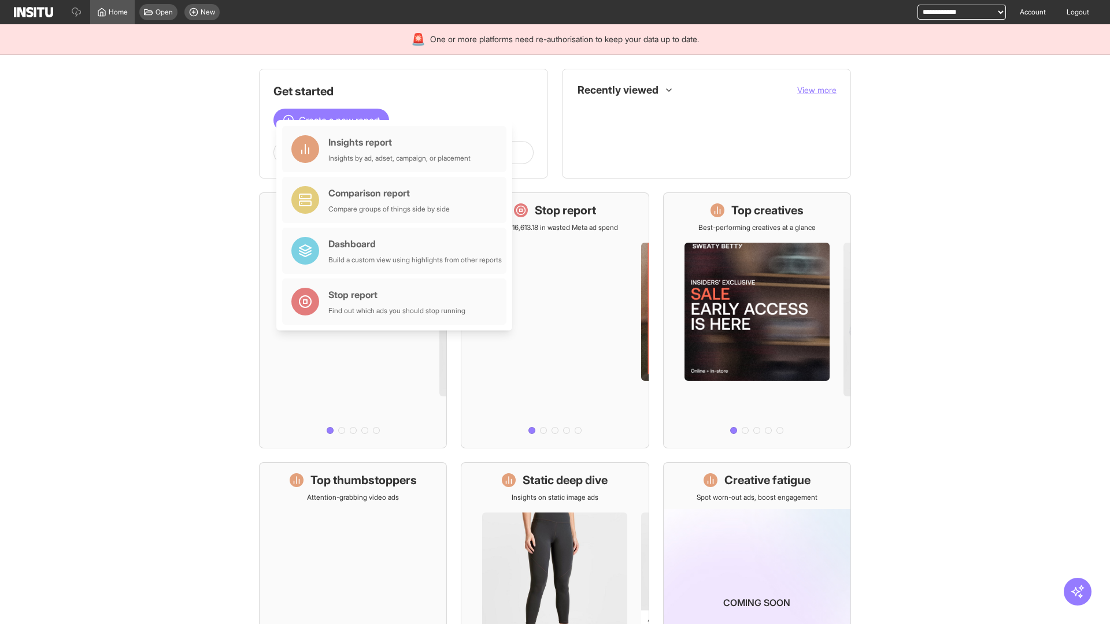  What do you see at coordinates (554, 320) in the screenshot?
I see `a: Stop reportSave £16,613.18 in wasted Meta ad spend` at bounding box center [554, 320].